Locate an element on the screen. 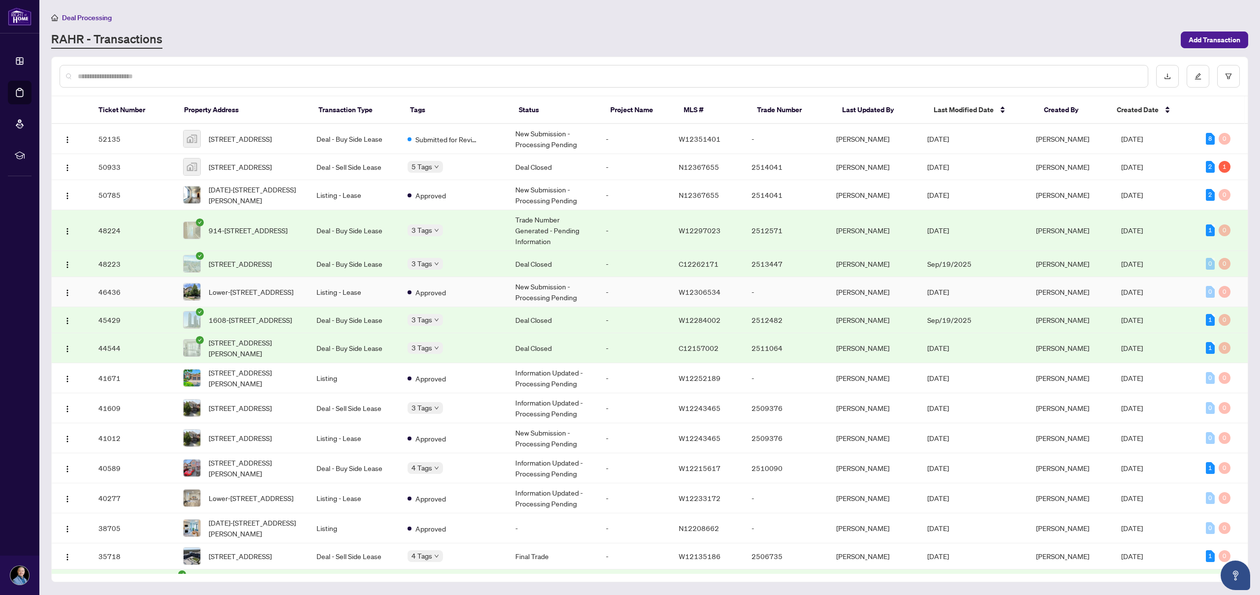  td: 46436 is located at coordinates (133, 292).